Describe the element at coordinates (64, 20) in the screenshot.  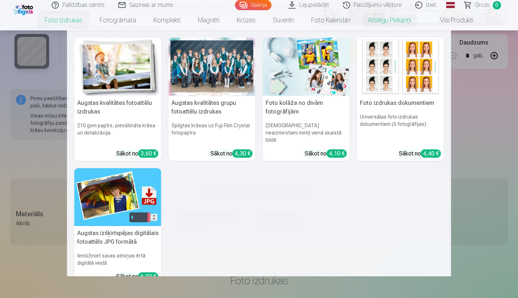
I see `a: Foto izdrukas` at that location.